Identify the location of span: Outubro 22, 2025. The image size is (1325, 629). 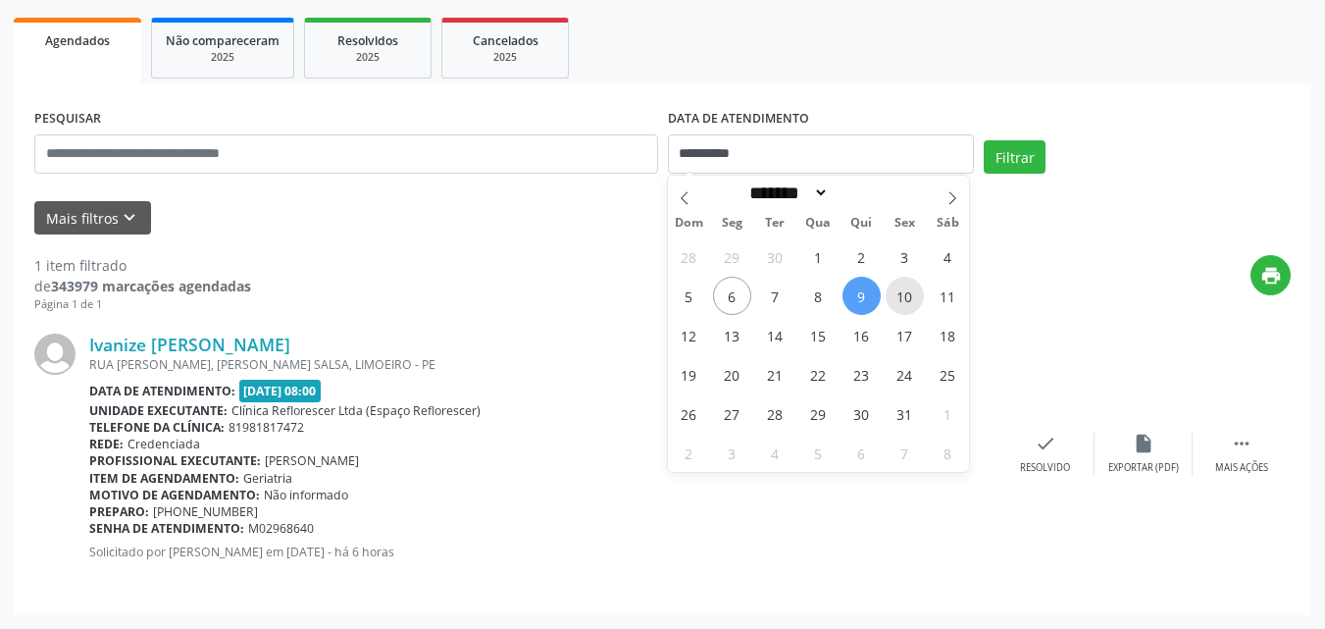
(818, 374).